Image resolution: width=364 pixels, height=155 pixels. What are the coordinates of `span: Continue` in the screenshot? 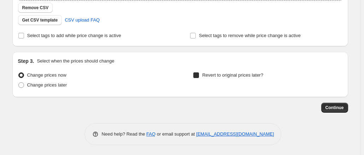 It's located at (335, 108).